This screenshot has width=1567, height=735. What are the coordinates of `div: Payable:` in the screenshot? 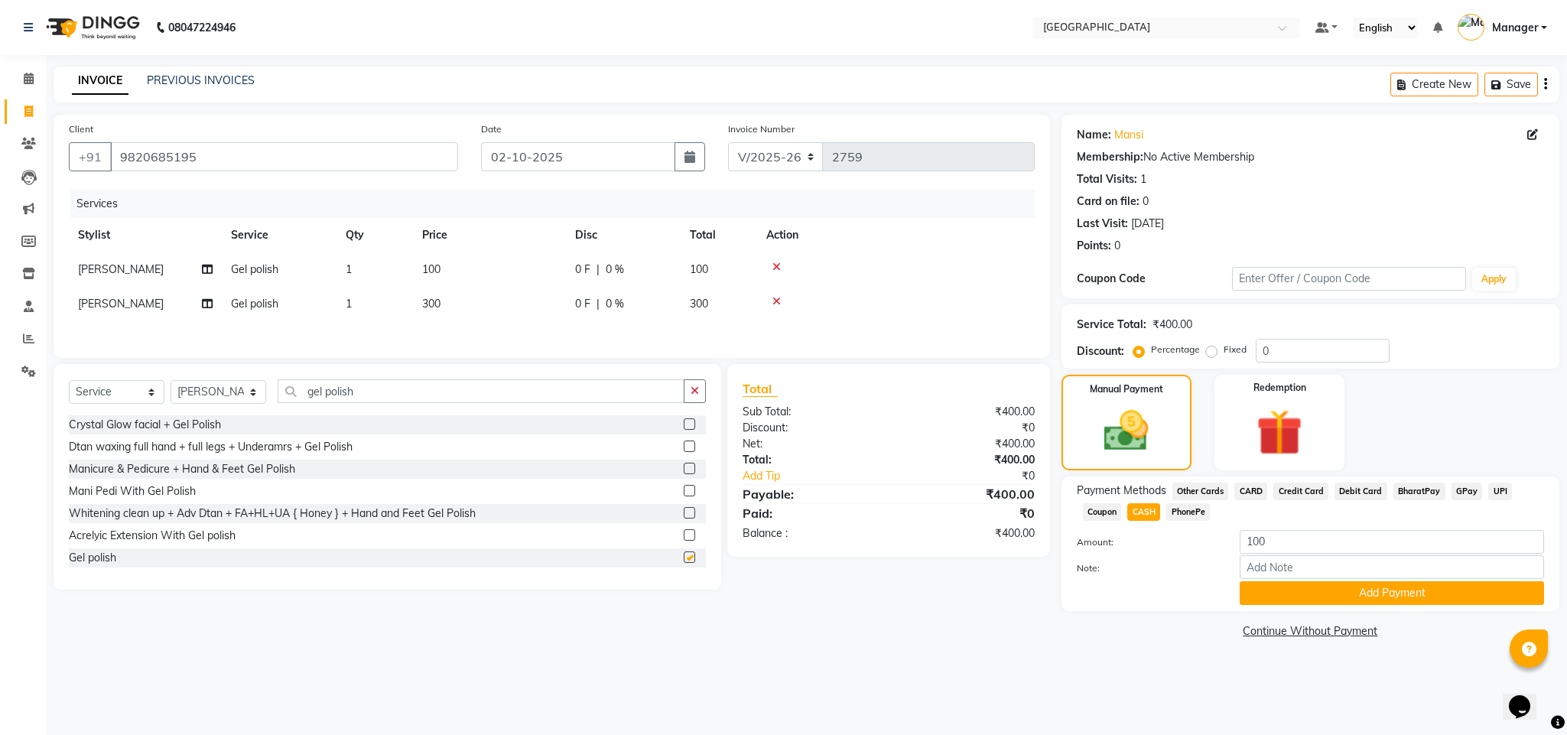 It's located at (810, 494).